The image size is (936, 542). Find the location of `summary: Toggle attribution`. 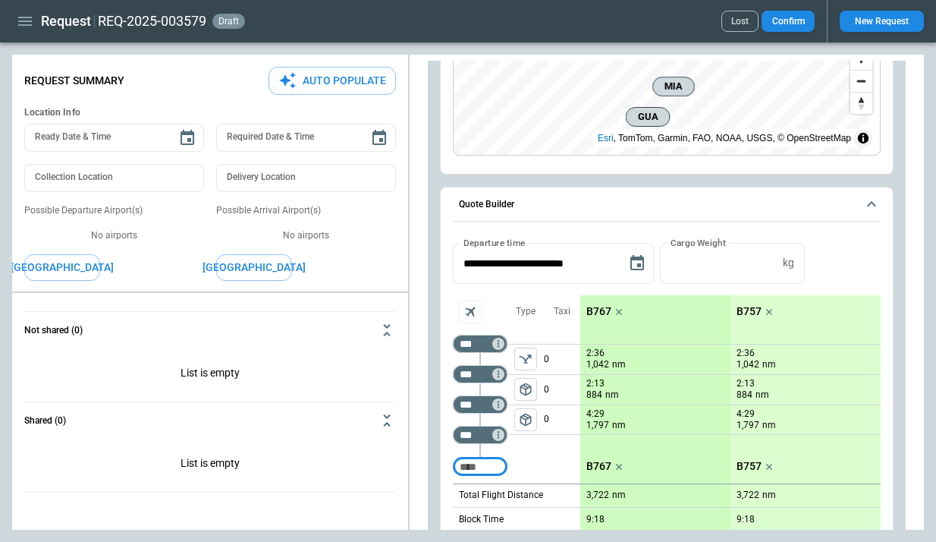

summary: Toggle attribution is located at coordinates (863, 138).